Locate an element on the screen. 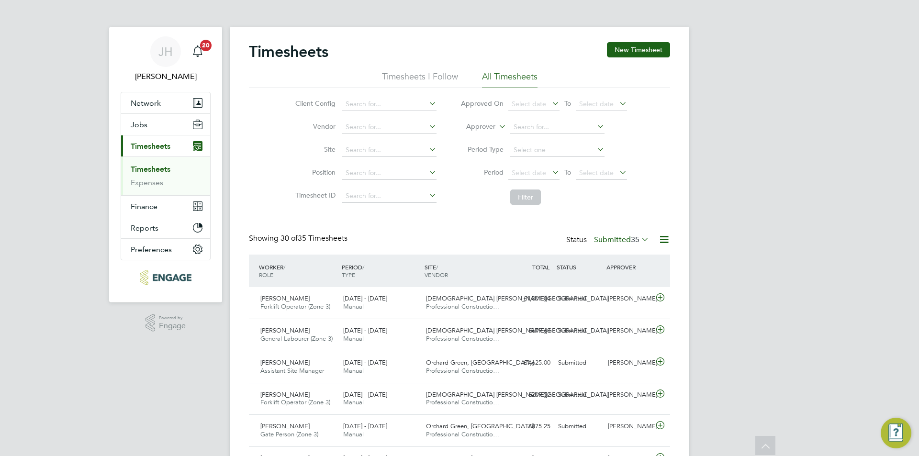  label: Approved On is located at coordinates (482, 103).